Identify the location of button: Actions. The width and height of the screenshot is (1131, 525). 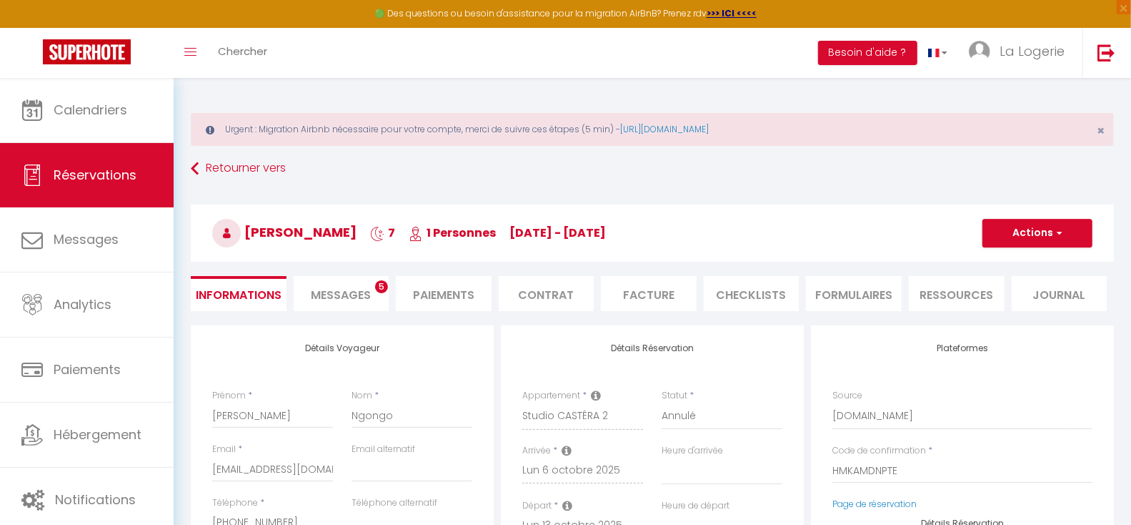
(1038, 233).